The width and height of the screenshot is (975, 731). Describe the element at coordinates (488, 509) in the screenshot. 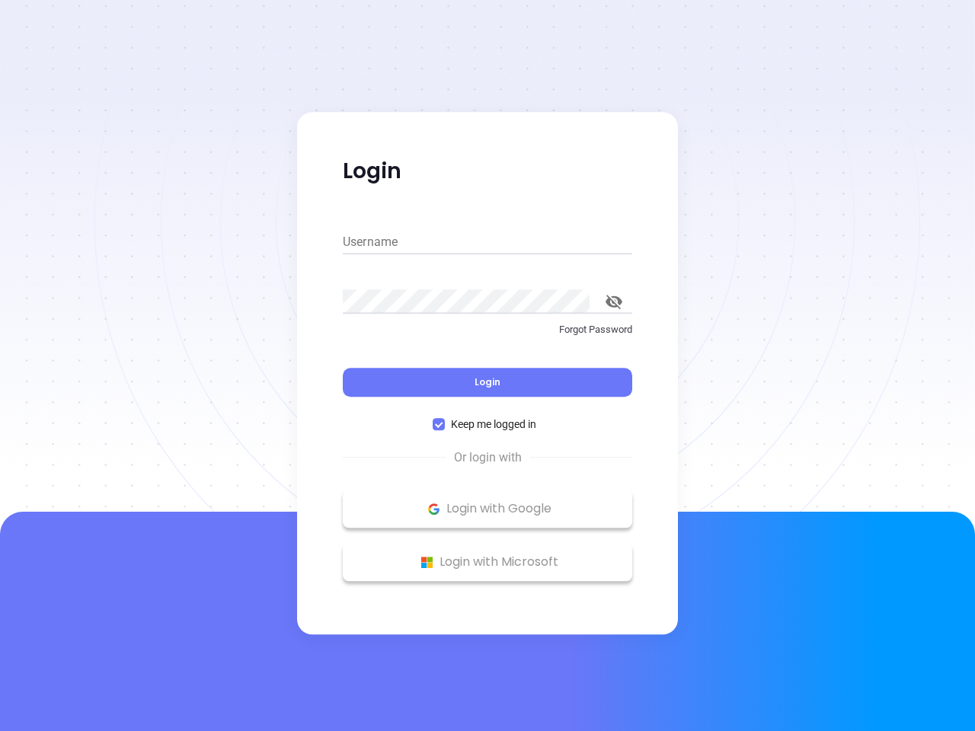

I see `button: Google Logo Login with Google` at that location.